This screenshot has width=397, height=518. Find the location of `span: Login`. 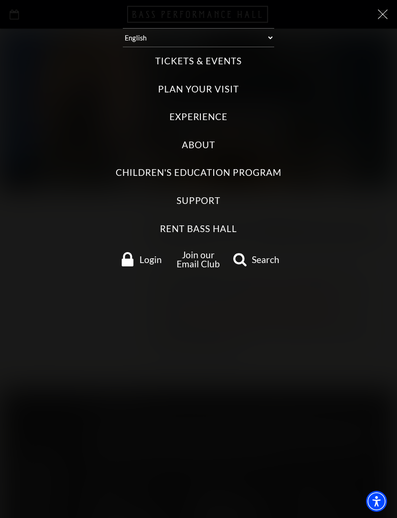

span: Login is located at coordinates (151, 259).